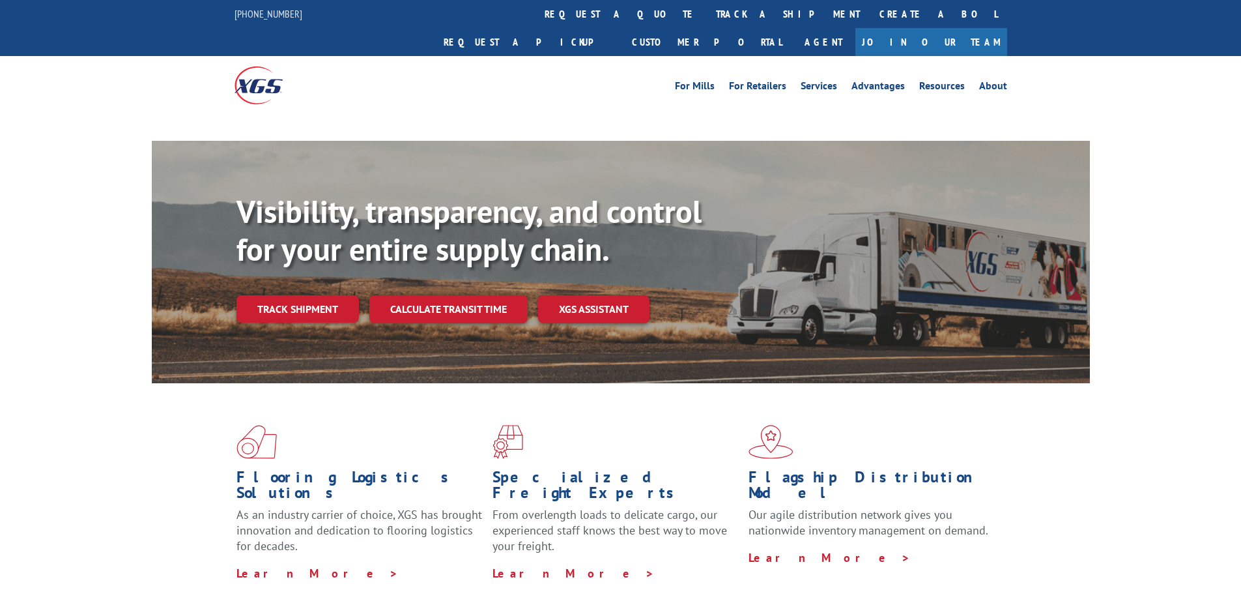  Describe the element at coordinates (771, 442) in the screenshot. I see `img: xgs-icon-flagship-distribution-model-red` at that location.